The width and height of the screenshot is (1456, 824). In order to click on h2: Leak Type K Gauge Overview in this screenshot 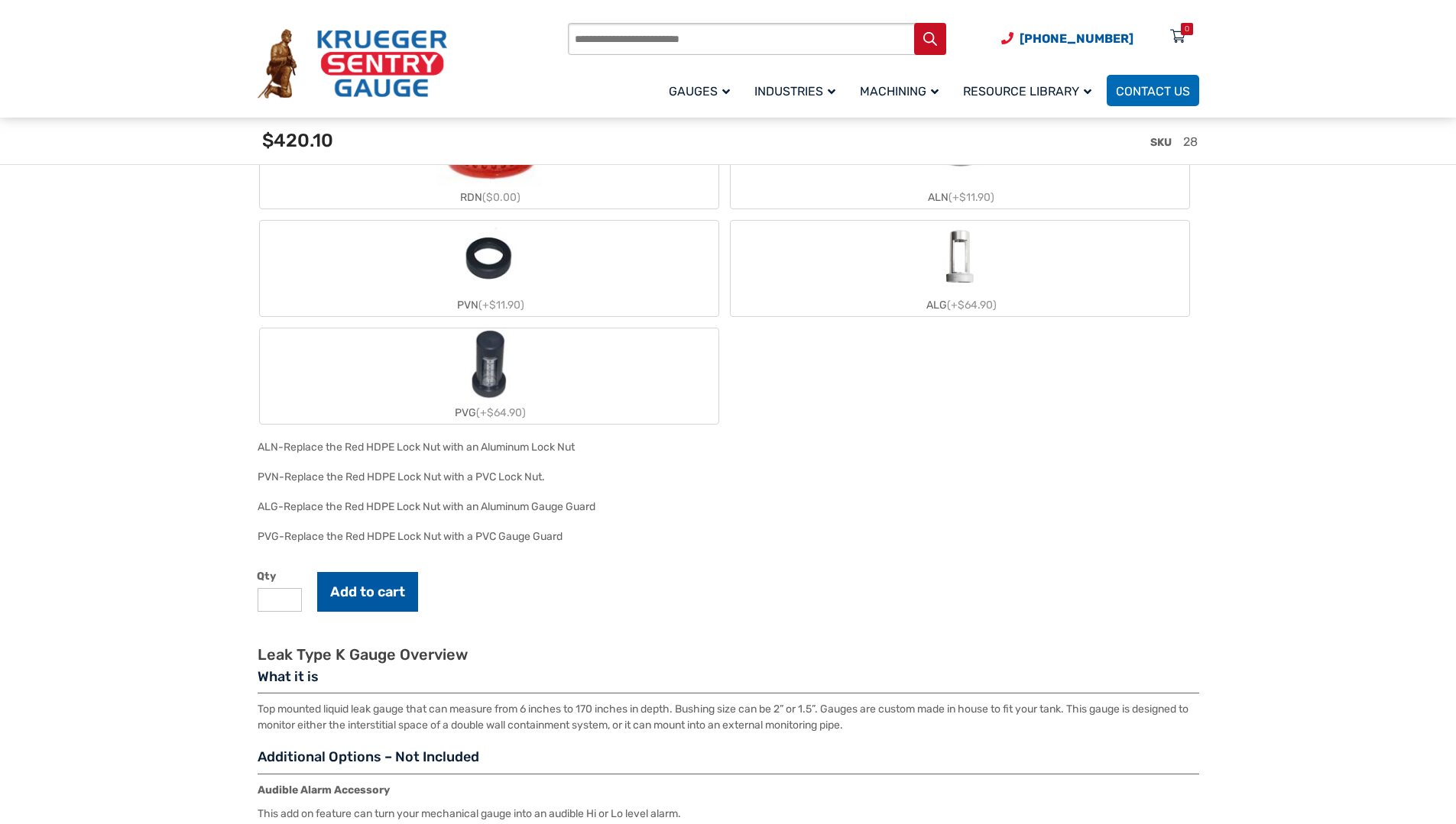, I will do `click(728, 654)`.